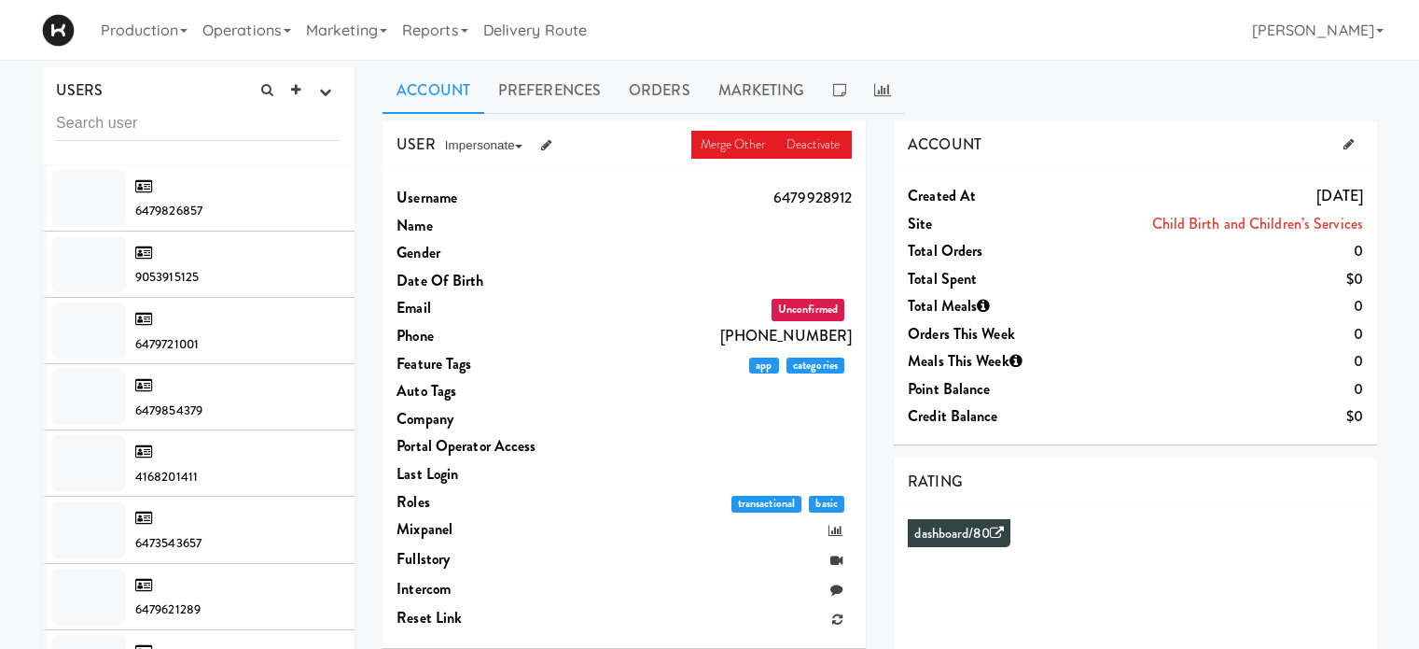 This screenshot has height=649, width=1419. What do you see at coordinates (487, 559) in the screenshot?
I see `dt: Fullstory` at bounding box center [487, 559].